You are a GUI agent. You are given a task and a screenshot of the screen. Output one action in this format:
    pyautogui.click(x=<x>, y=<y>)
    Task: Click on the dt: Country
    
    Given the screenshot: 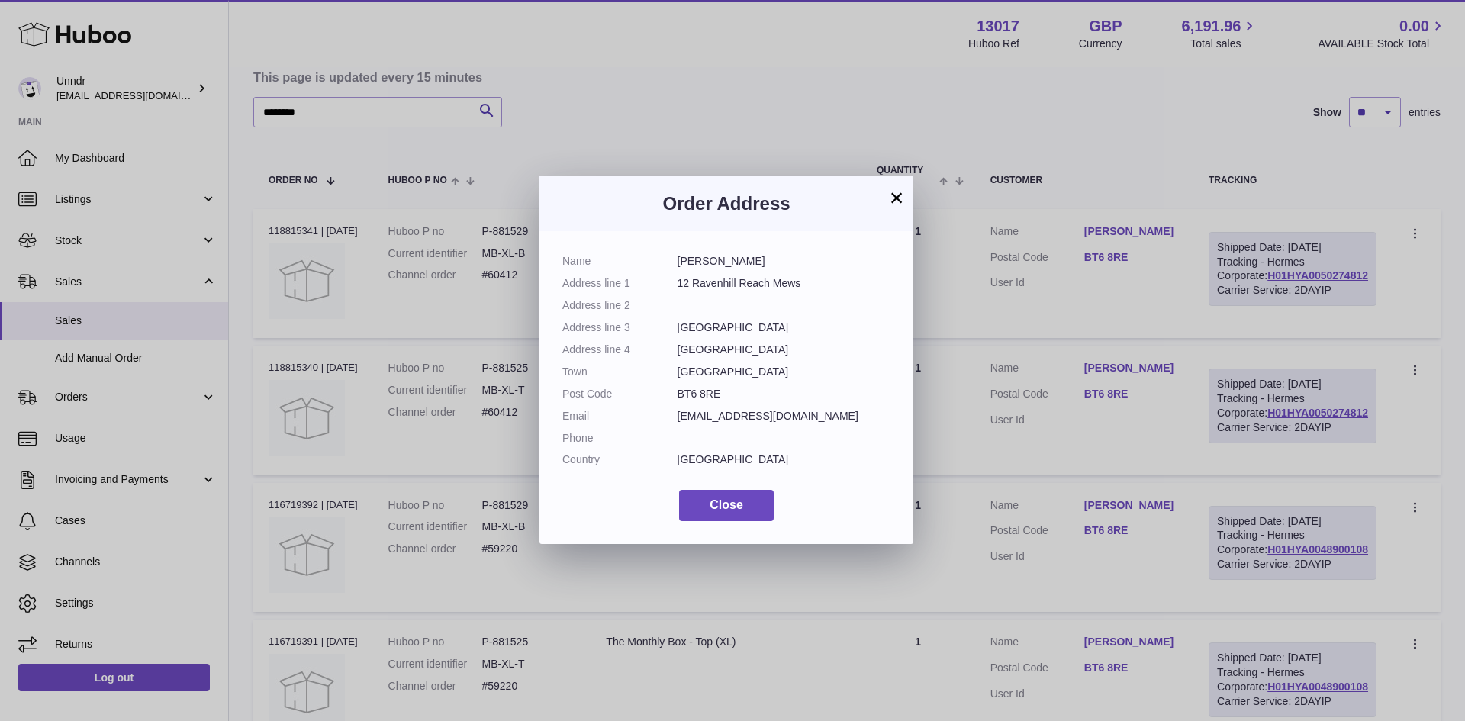 What is the action you would take?
    pyautogui.click(x=619, y=459)
    